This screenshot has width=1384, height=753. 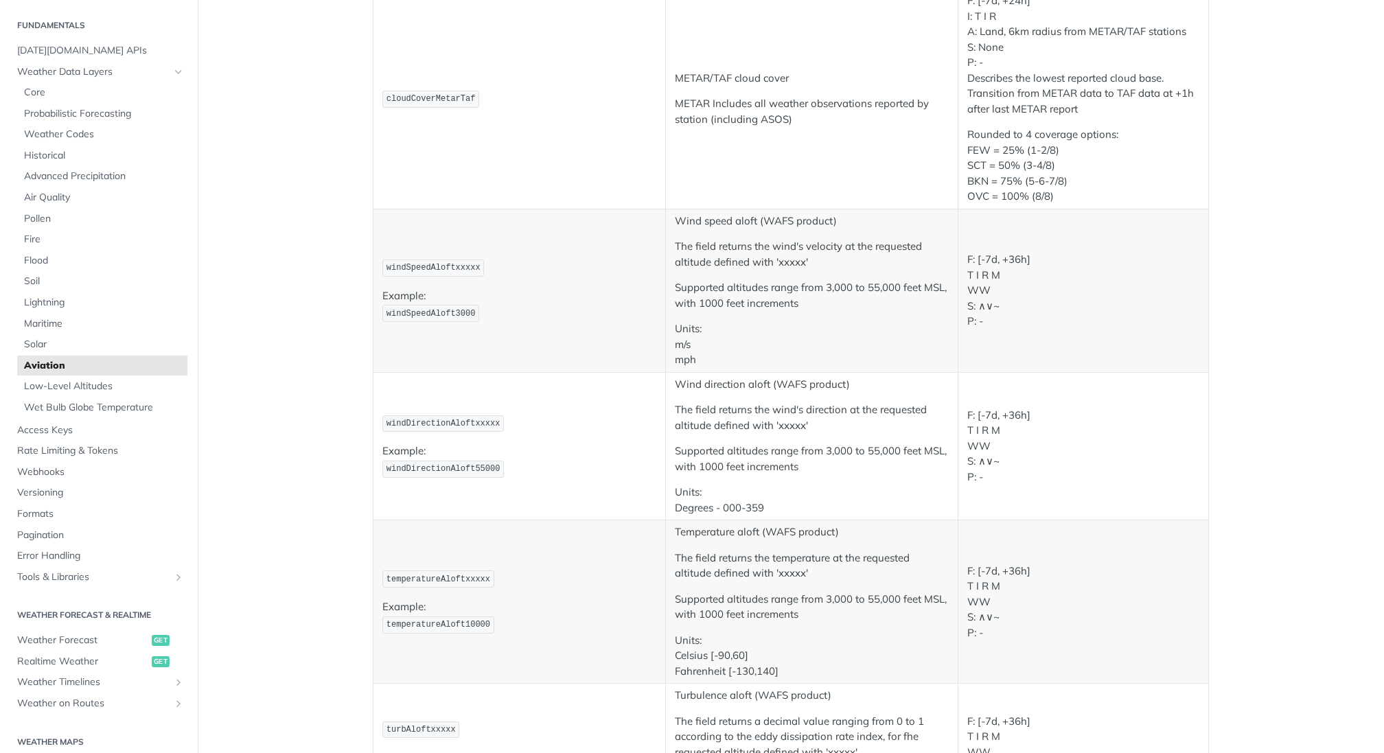 What do you see at coordinates (102, 114) in the screenshot?
I see `a: Probabilistic Forecasting` at bounding box center [102, 114].